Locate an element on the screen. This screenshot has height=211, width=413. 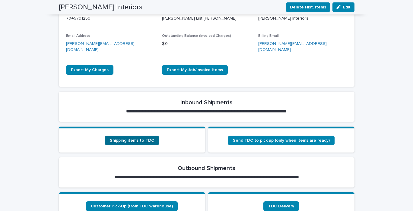
span: Shipping items to TDC is located at coordinates (132, 141).